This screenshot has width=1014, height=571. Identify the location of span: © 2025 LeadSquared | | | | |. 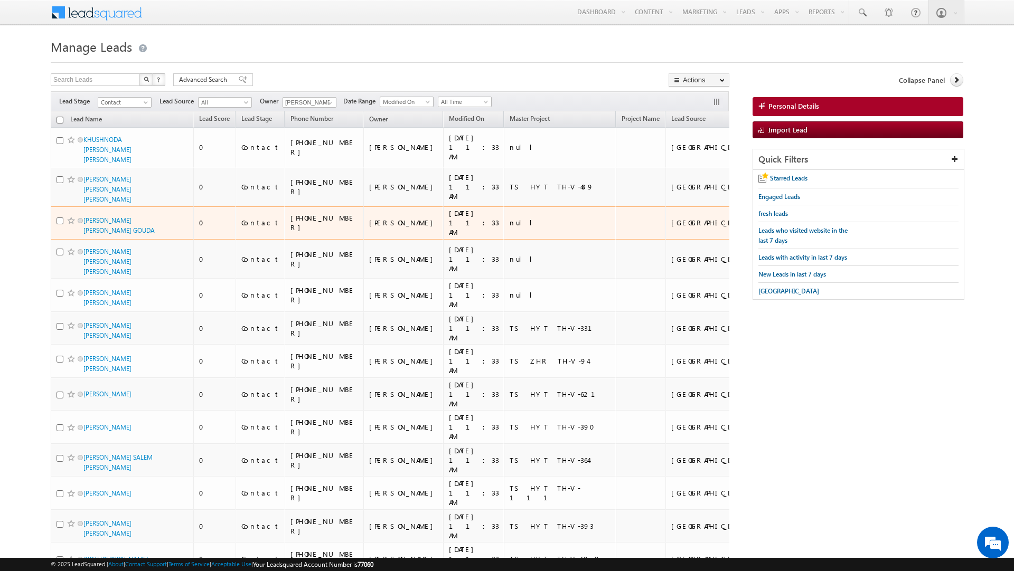
(212, 565).